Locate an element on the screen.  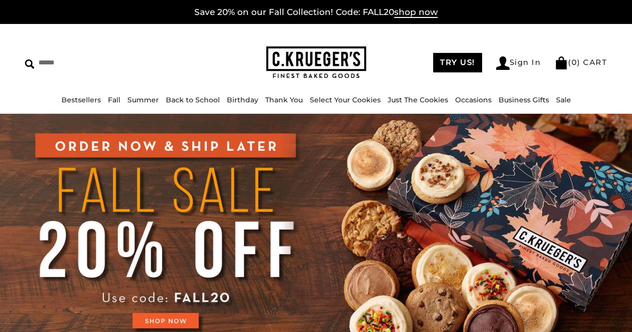
a: Business Gifts is located at coordinates (523, 100).